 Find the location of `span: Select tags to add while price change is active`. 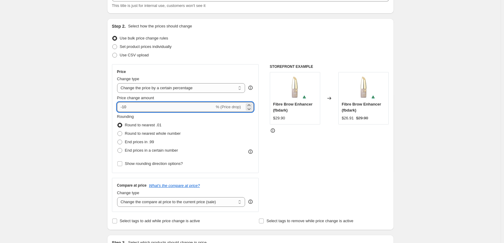

span: Select tags to add while price change is active is located at coordinates (160, 221).